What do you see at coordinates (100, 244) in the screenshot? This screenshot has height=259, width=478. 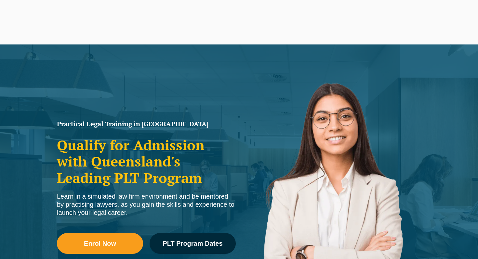 I see `span: Enrol Now` at bounding box center [100, 244].